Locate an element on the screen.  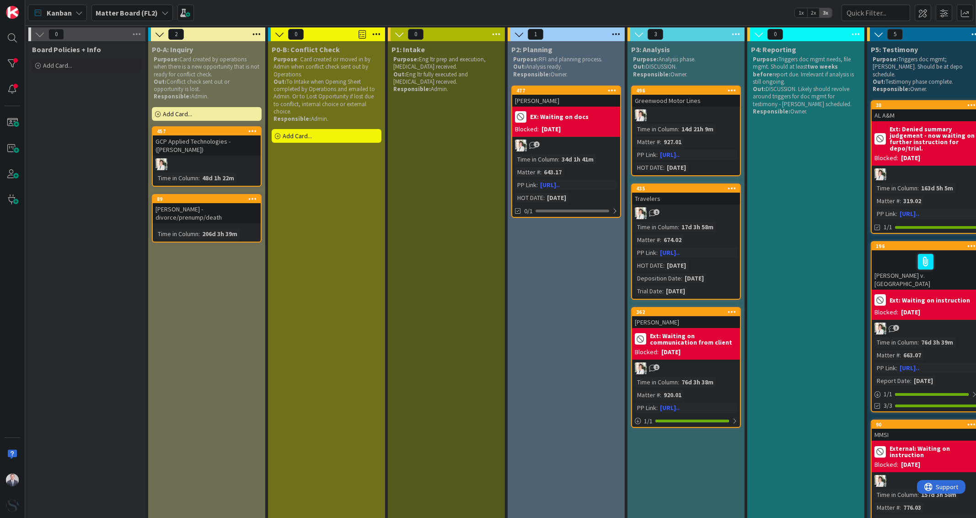
span: P4: Reporting is located at coordinates (774, 49).